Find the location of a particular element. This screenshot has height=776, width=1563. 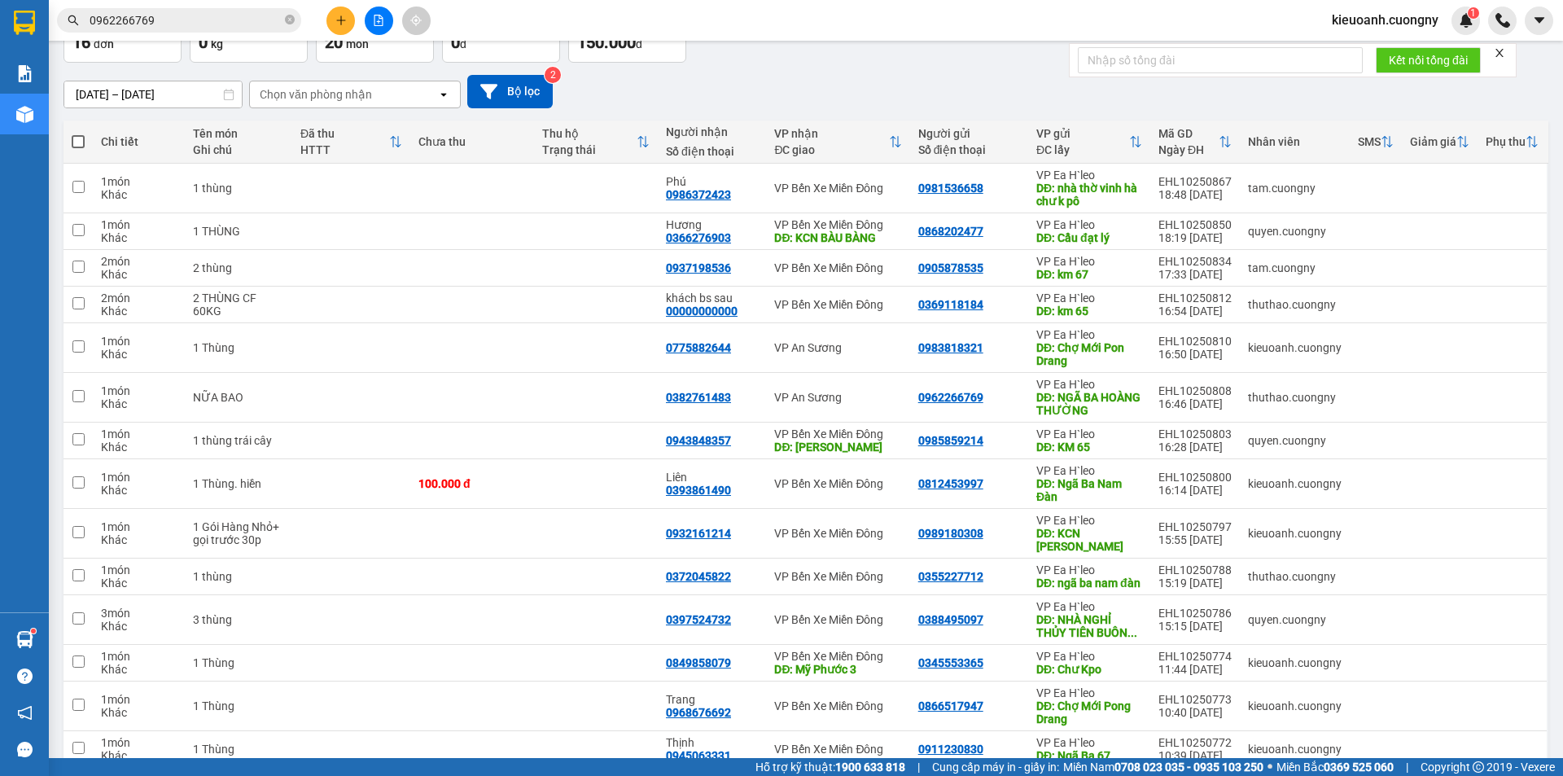

div: Người gửi is located at coordinates (969, 134).